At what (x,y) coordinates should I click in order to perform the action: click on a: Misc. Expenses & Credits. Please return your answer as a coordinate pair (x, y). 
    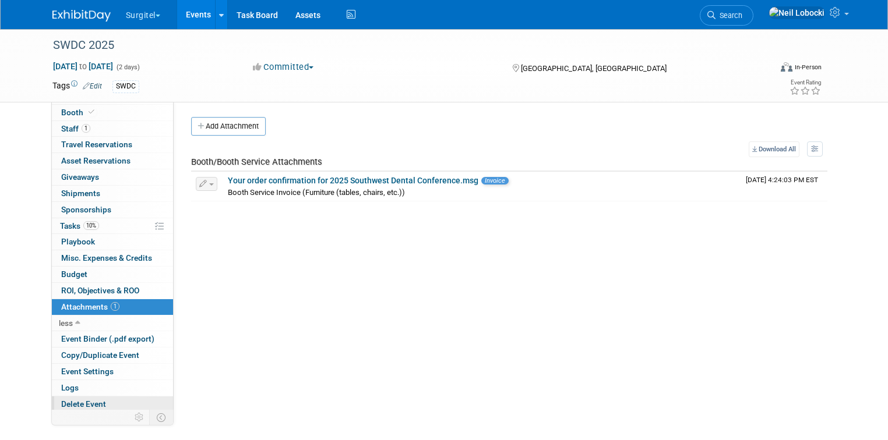
    Looking at the image, I should click on (112, 258).